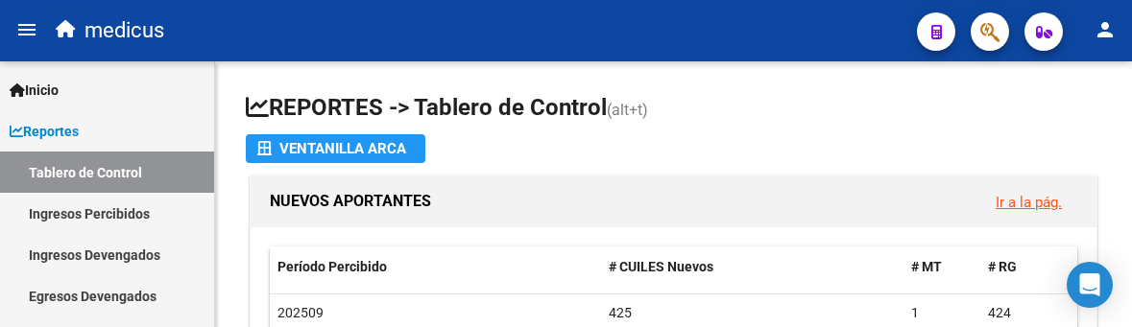 Image resolution: width=1132 pixels, height=327 pixels. What do you see at coordinates (1019, 267) in the screenshot?
I see `datatable-header-cell: # RG` at bounding box center [1019, 267].